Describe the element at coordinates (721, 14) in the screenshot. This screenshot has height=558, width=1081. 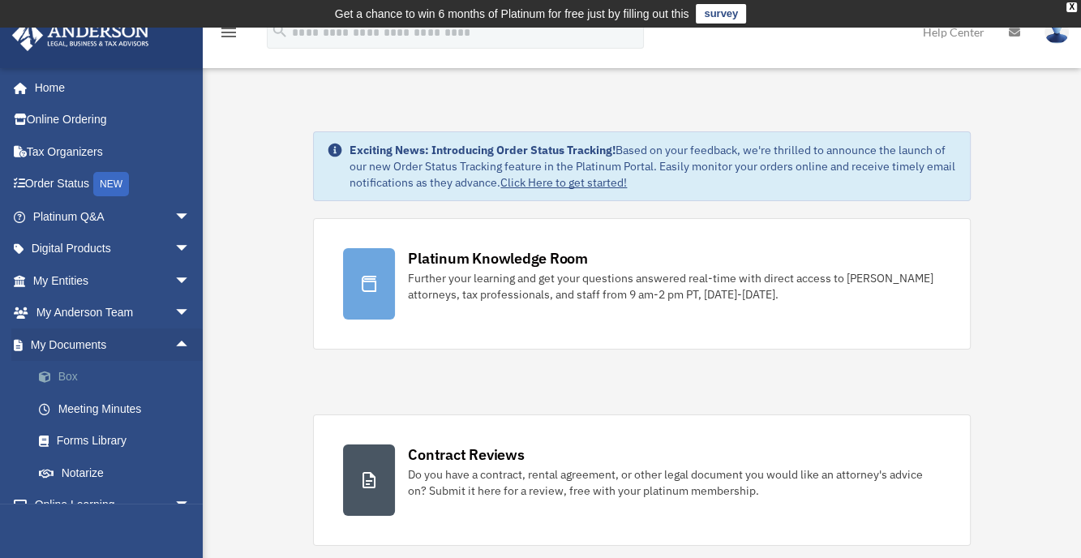
I see `a: survey` at that location.